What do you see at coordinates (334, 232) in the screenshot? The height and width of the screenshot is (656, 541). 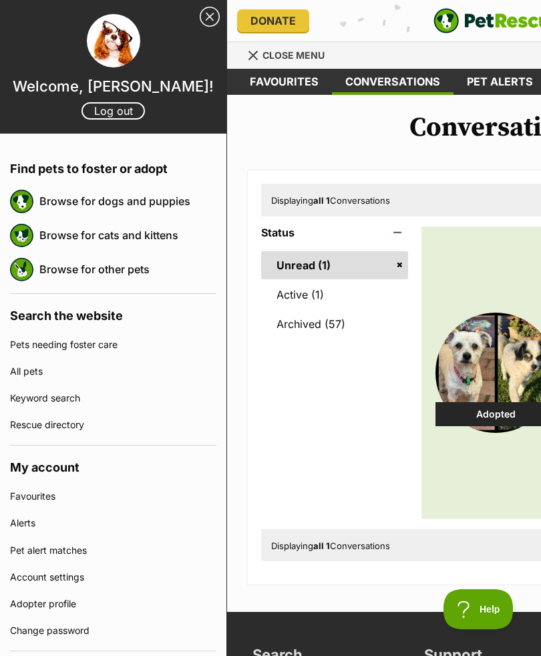 I see `header: Status` at bounding box center [334, 232].